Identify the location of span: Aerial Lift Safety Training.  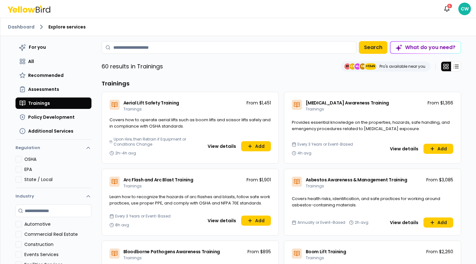
(151, 103).